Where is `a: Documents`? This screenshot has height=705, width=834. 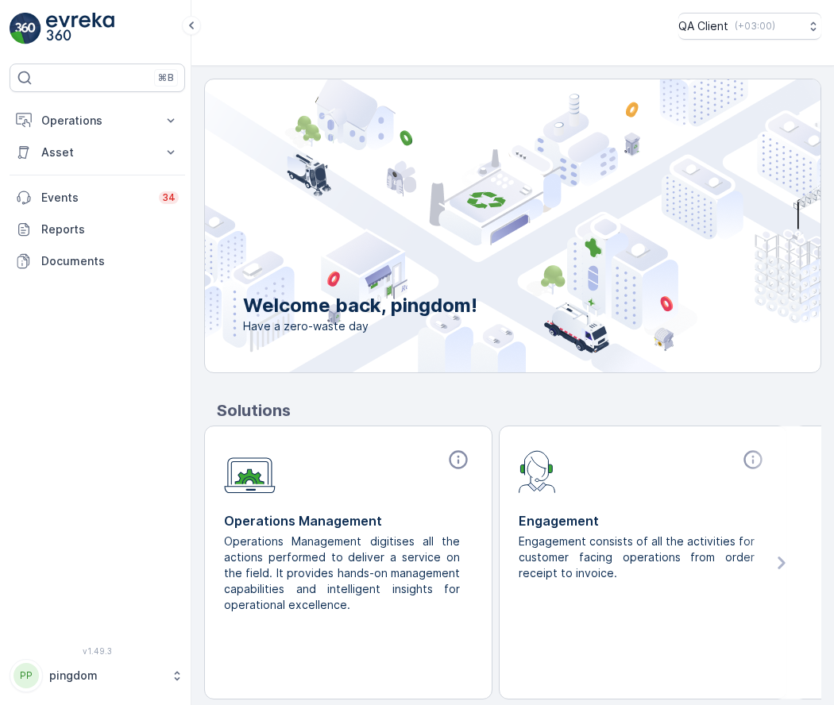 a: Documents is located at coordinates (97, 261).